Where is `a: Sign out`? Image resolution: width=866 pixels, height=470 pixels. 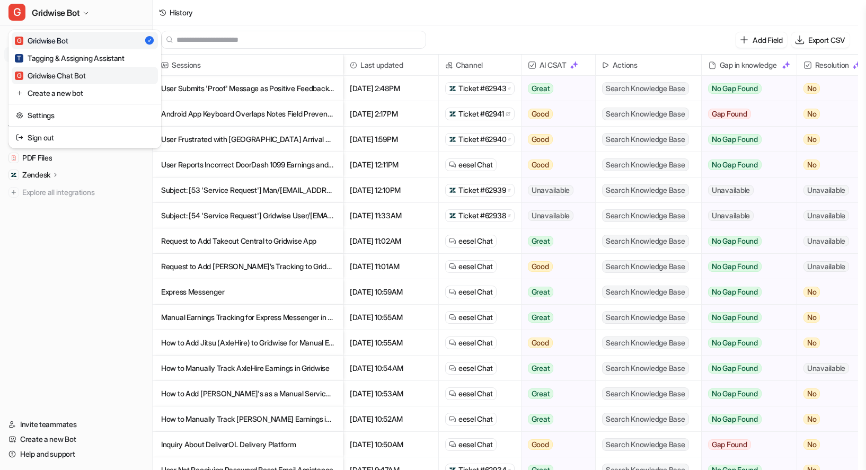
a: Sign out is located at coordinates (85, 137).